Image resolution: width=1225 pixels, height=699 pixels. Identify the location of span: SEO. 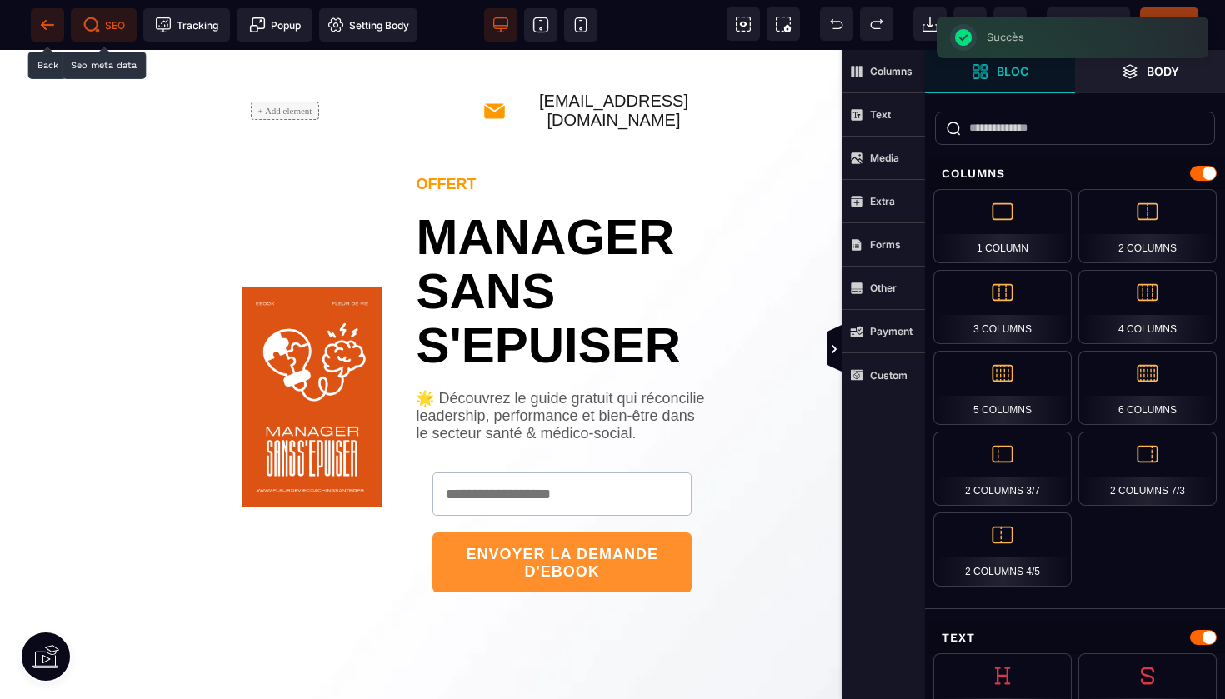
(104, 25).